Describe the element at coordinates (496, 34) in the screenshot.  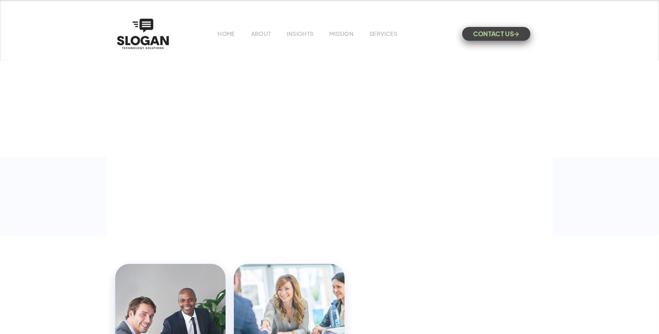
I see `a: CONTACT US` at that location.